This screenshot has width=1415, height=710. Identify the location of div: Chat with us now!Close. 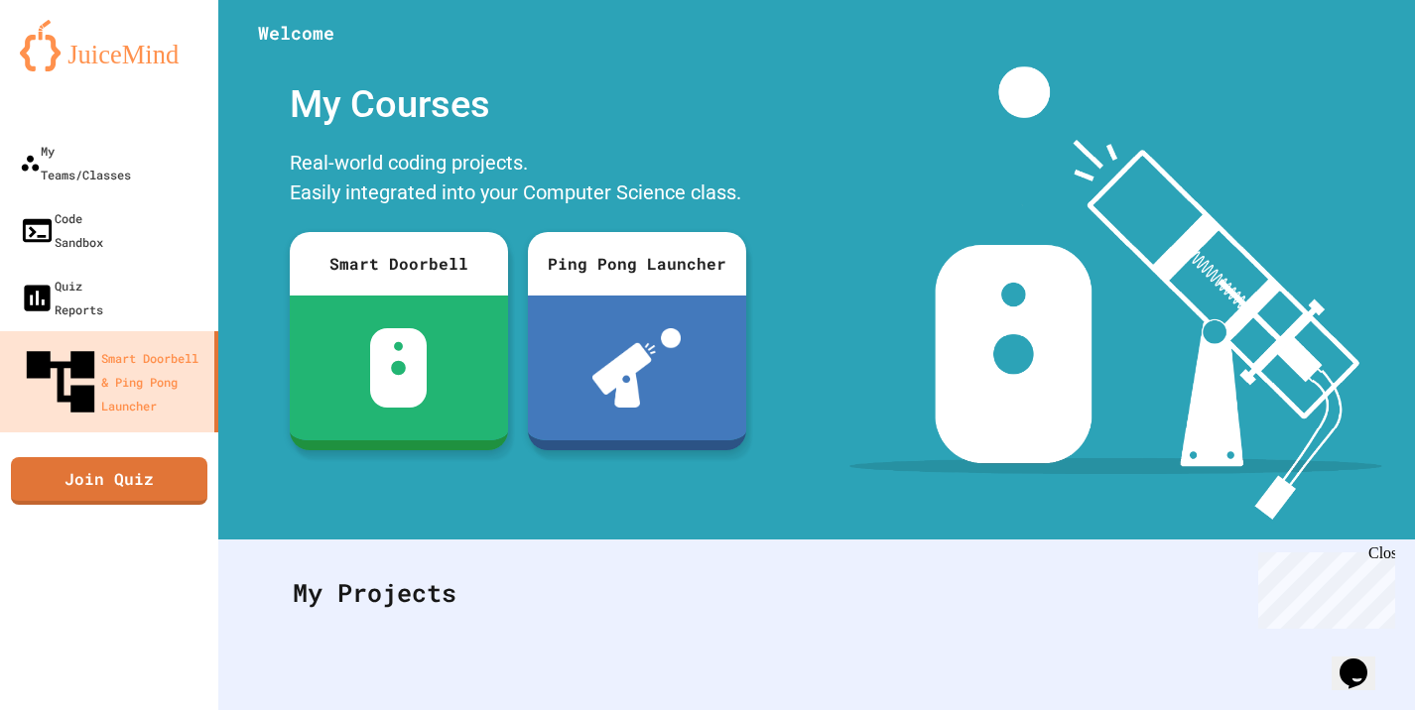
(72, 66).